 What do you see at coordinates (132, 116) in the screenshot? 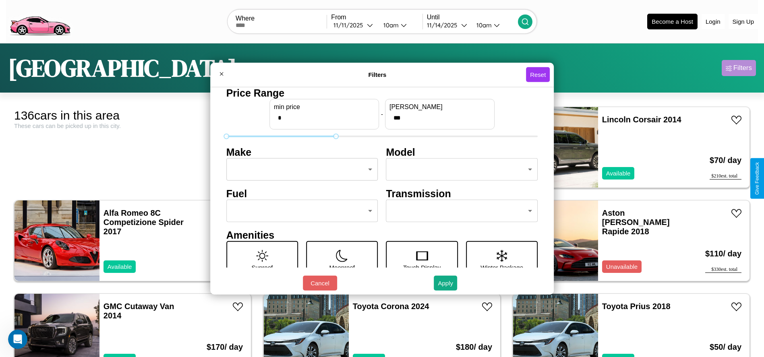
I see `div: 136 cars in this area` at bounding box center [132, 116].